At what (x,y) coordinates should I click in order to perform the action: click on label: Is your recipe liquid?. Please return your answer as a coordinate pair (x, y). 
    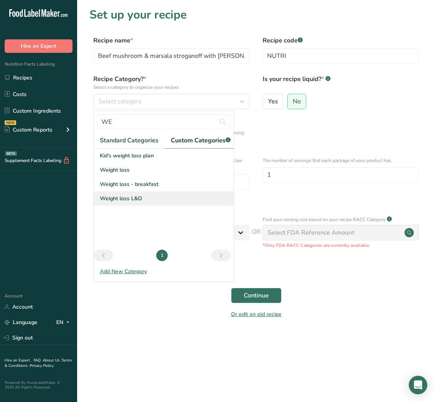
    Looking at the image, I should click on (341, 83).